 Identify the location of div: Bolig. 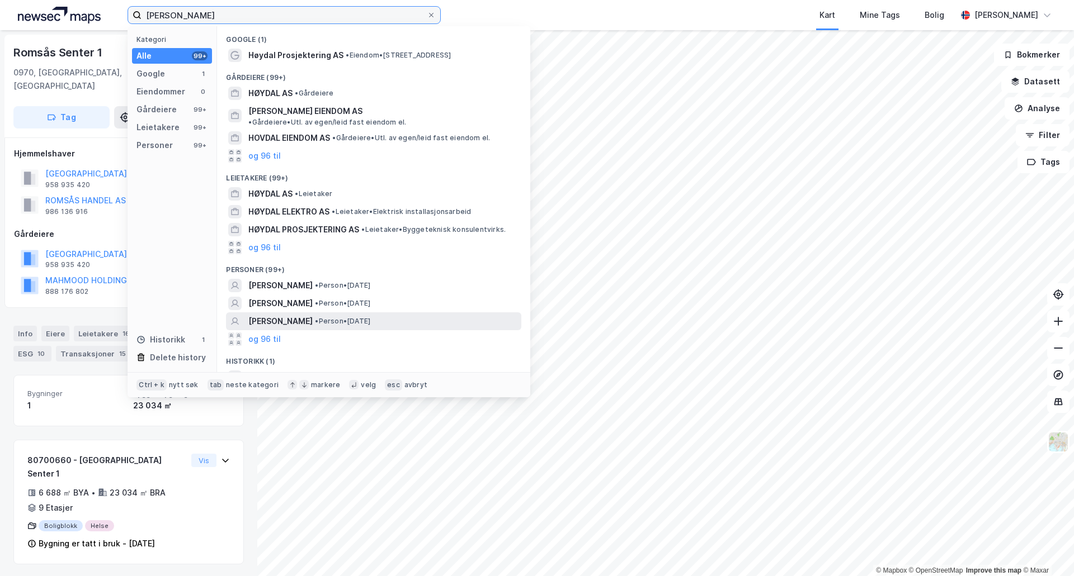
(934, 15).